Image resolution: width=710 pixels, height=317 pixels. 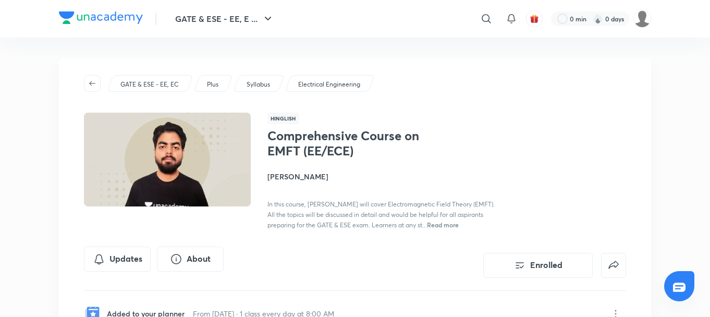 I want to click on img: Divyanshu, so click(x=642, y=19).